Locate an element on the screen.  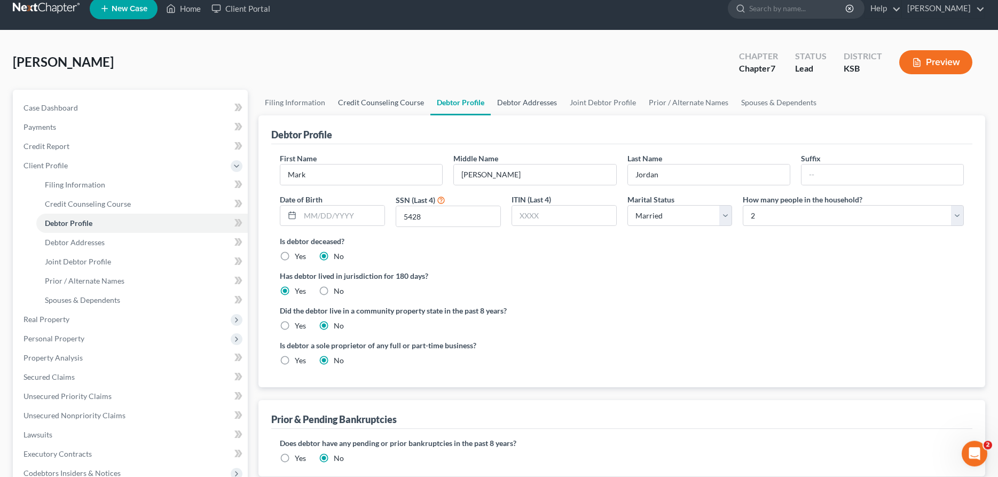
div: Prior & Pending Bankruptcies is located at coordinates (334, 419).